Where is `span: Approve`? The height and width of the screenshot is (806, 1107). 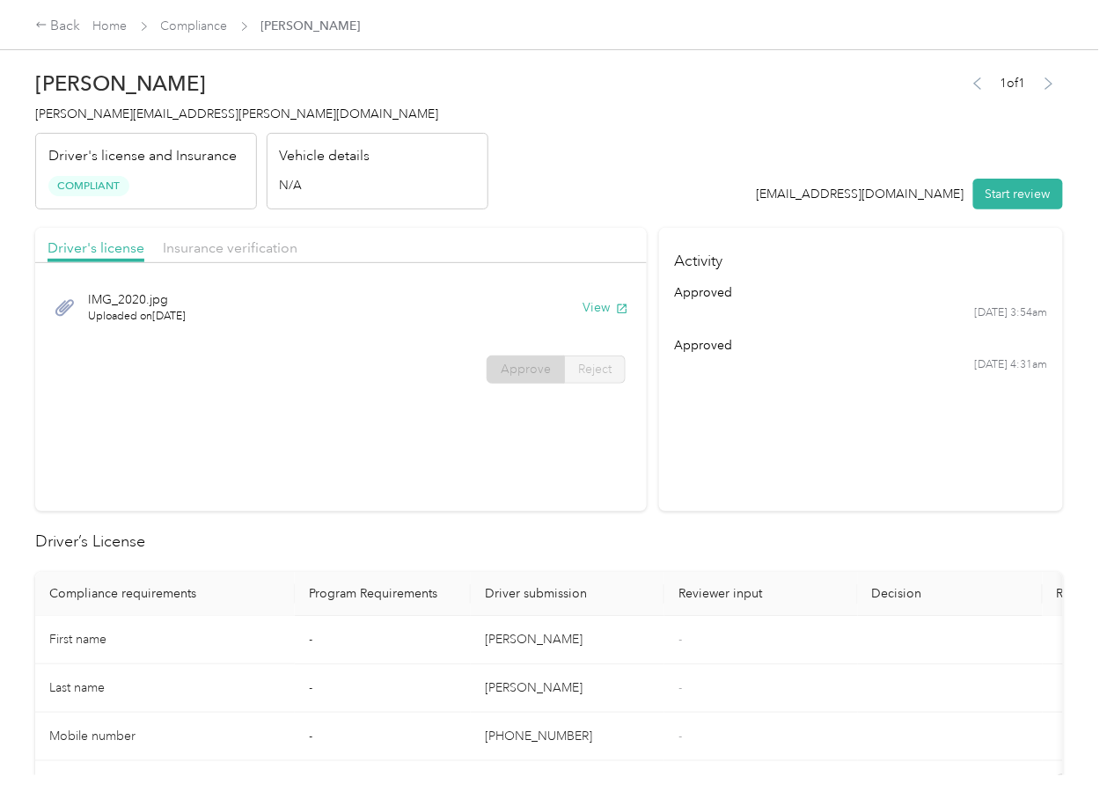 span: Approve is located at coordinates (525, 369).